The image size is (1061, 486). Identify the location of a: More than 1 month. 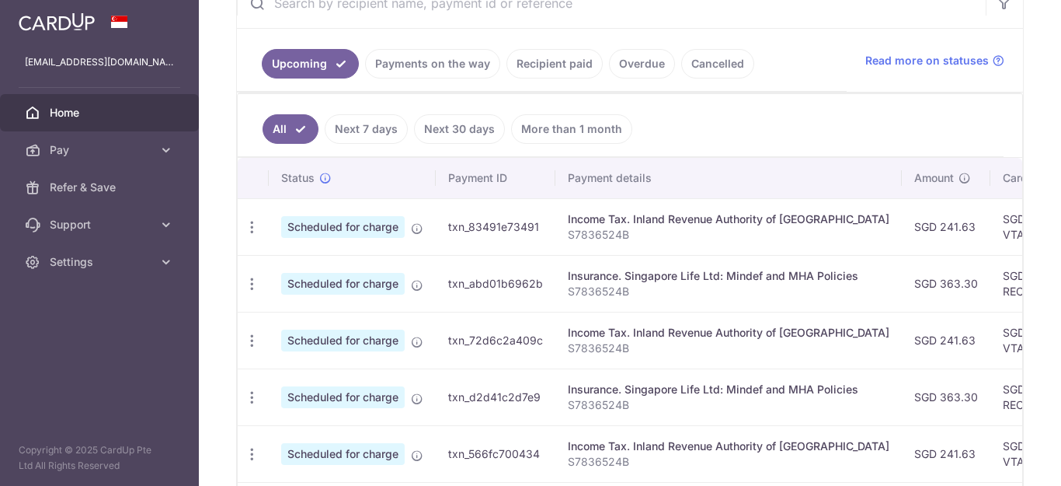
(572, 129).